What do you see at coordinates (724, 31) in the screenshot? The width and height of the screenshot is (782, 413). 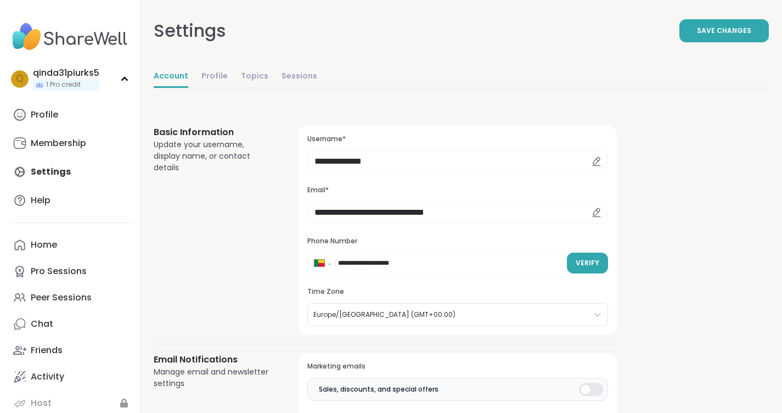 I see `span: Save Changes` at bounding box center [724, 31].